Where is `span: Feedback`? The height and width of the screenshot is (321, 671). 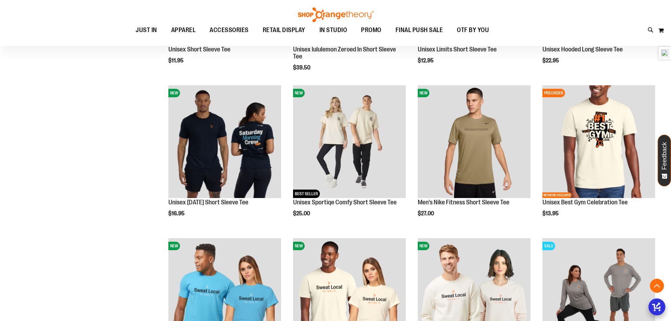 span: Feedback is located at coordinates (664, 156).